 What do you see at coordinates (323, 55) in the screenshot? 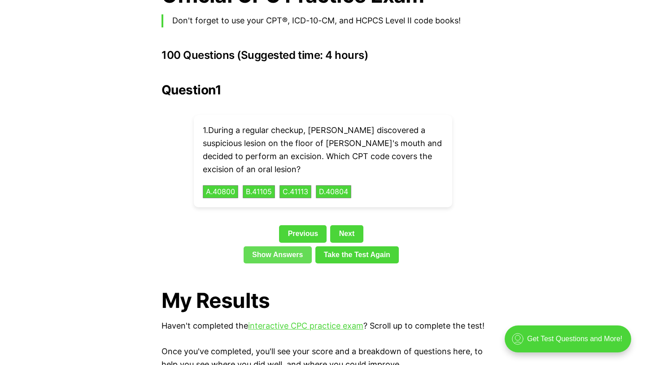
I see `h3: 100 Questions (Suggested time: 4 hours)` at bounding box center [323, 55].